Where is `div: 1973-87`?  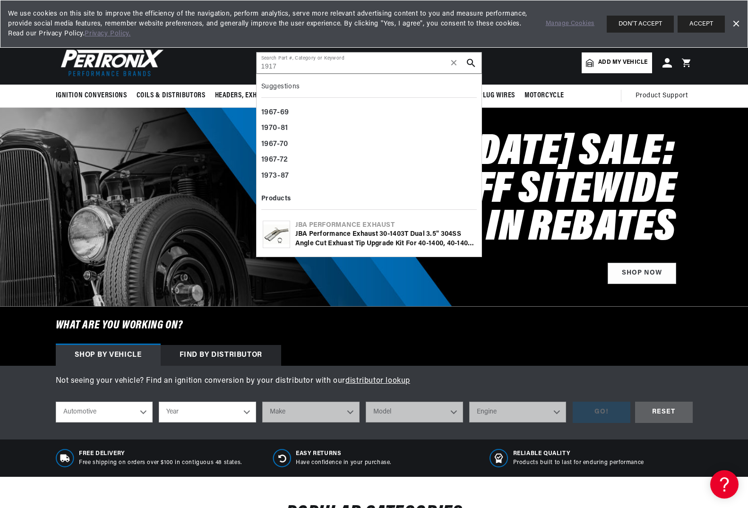 div: 1973-87 is located at coordinates (369, 176).